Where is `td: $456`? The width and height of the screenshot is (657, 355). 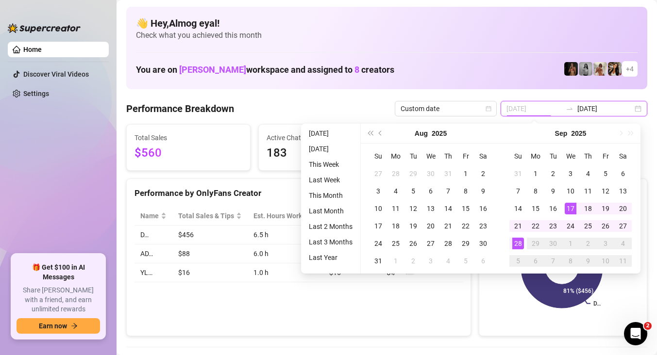 td: $456 is located at coordinates (210, 235).